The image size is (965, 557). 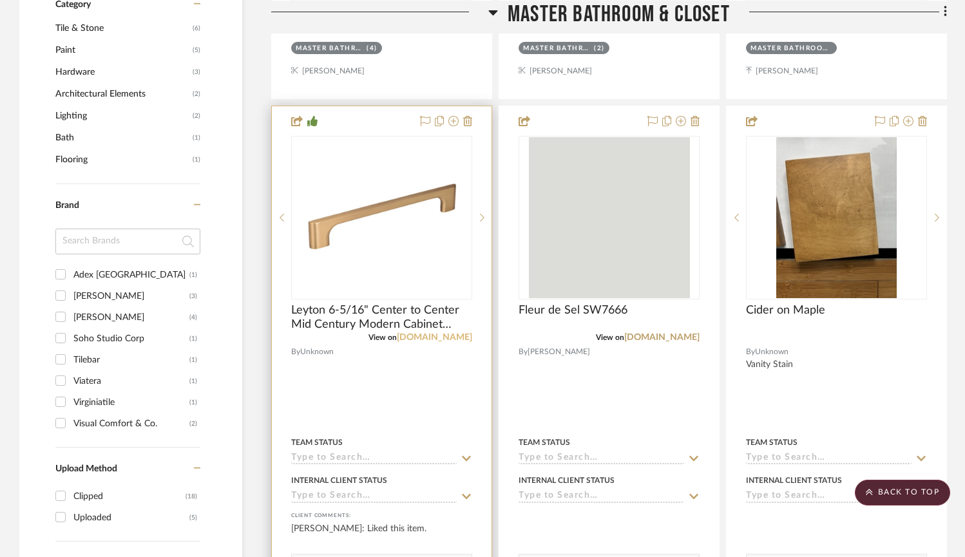 What do you see at coordinates (129, 497) in the screenshot?
I see `div: Clipped` at bounding box center [129, 497].